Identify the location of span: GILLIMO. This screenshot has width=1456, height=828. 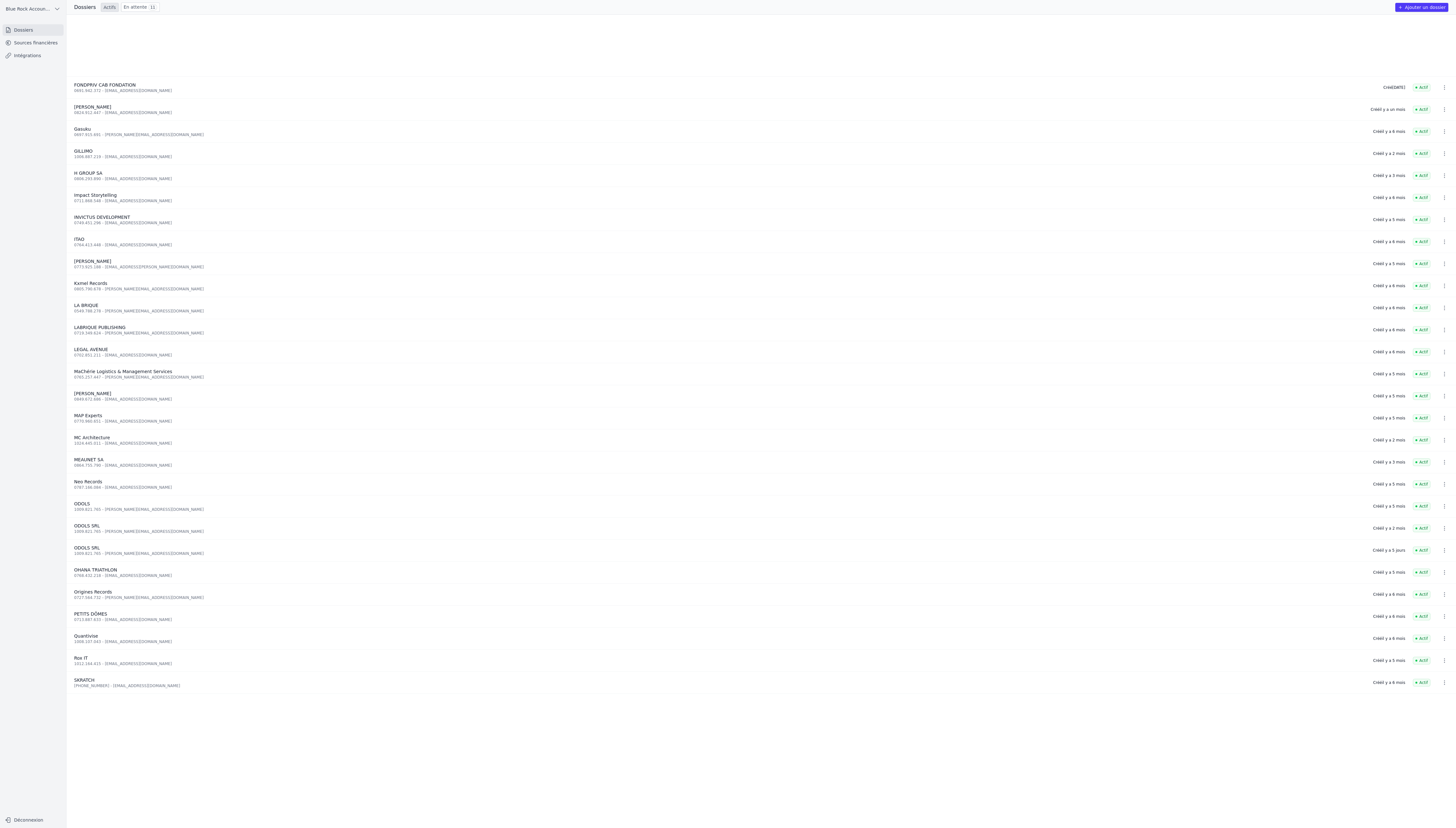
(84, 151).